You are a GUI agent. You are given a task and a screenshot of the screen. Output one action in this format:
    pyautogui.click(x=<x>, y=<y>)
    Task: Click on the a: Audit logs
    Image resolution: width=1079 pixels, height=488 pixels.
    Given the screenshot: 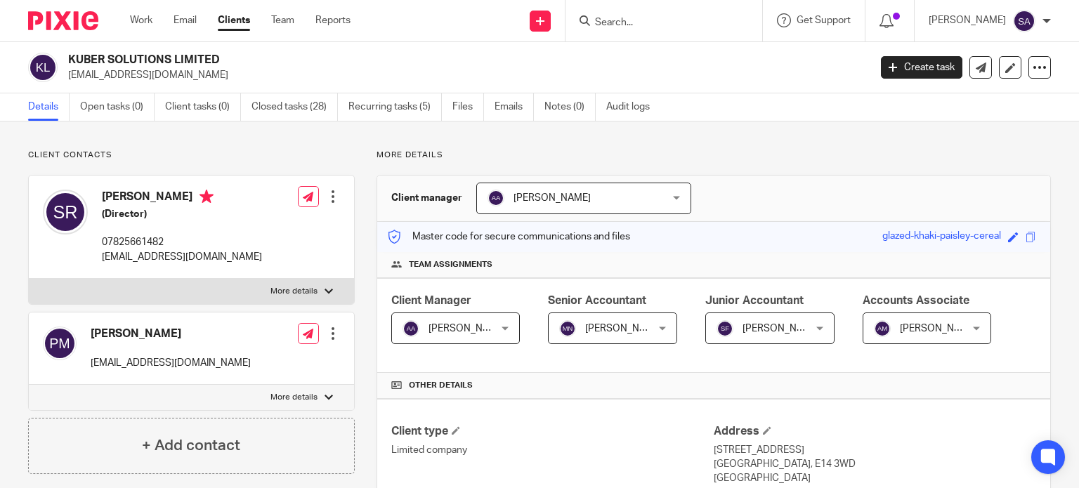 What is the action you would take?
    pyautogui.click(x=633, y=107)
    